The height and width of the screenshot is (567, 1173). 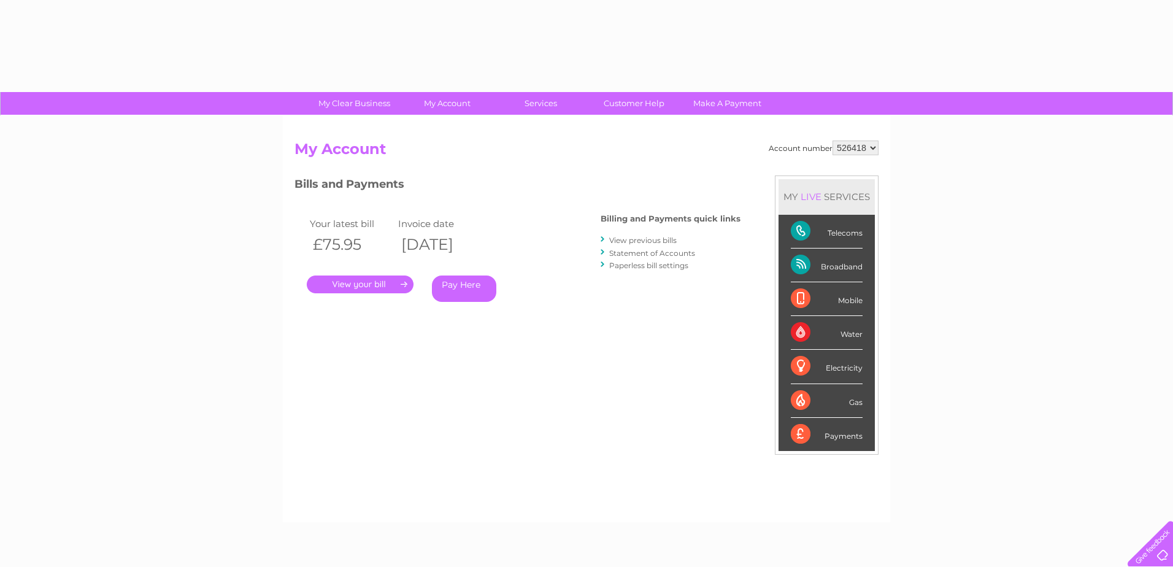 I want to click on h2: My Account, so click(x=586, y=152).